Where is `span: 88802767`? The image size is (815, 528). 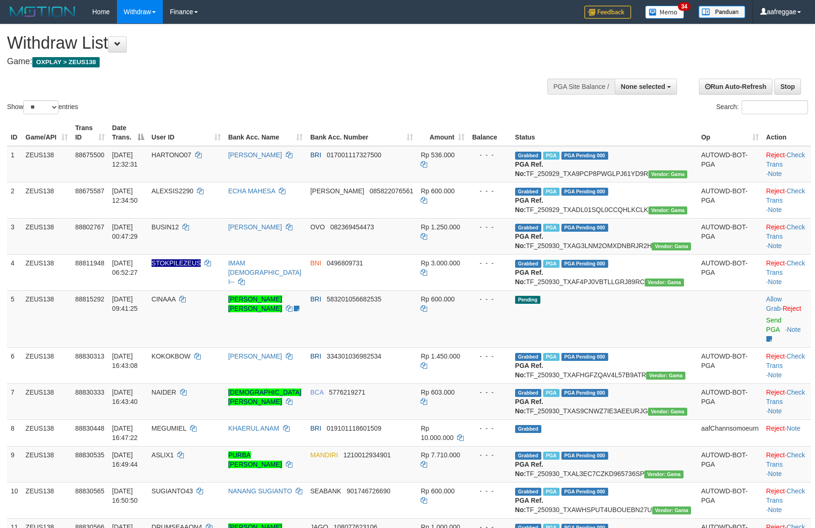
span: 88802767 is located at coordinates (90, 227).